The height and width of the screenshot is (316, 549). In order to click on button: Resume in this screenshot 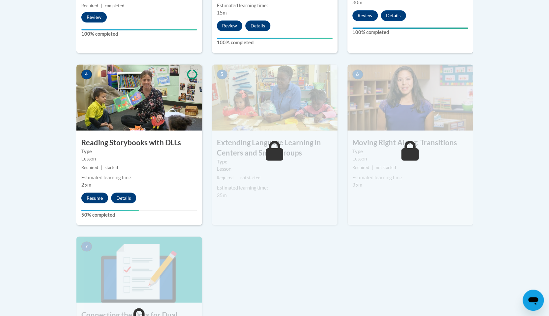, I will do `click(95, 198)`.